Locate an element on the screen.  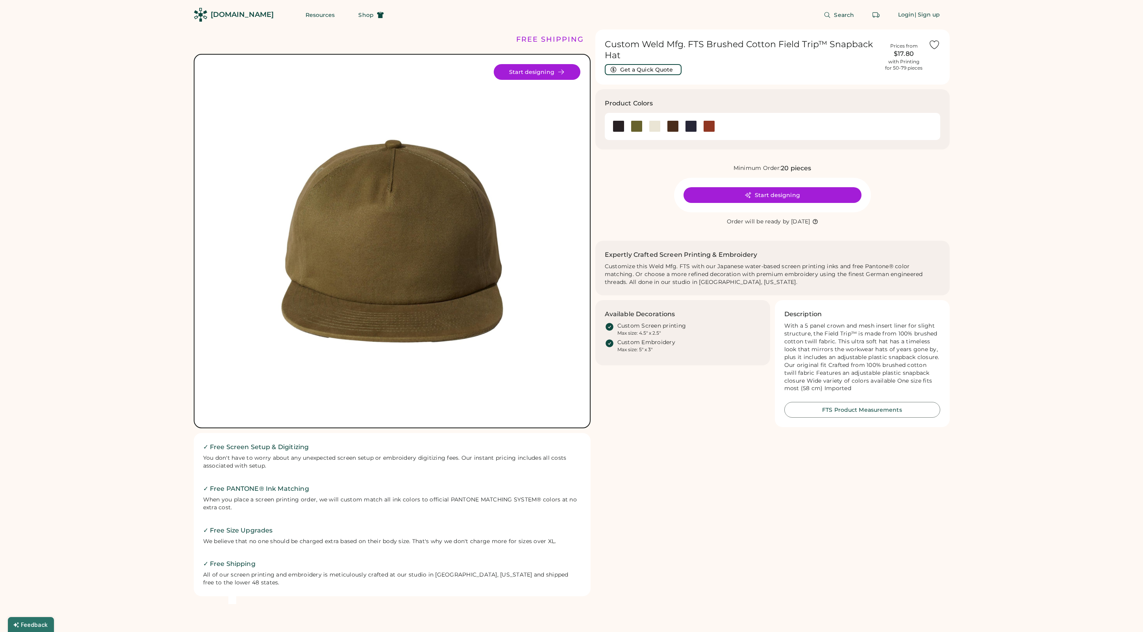
span: Search is located at coordinates (843, 15).